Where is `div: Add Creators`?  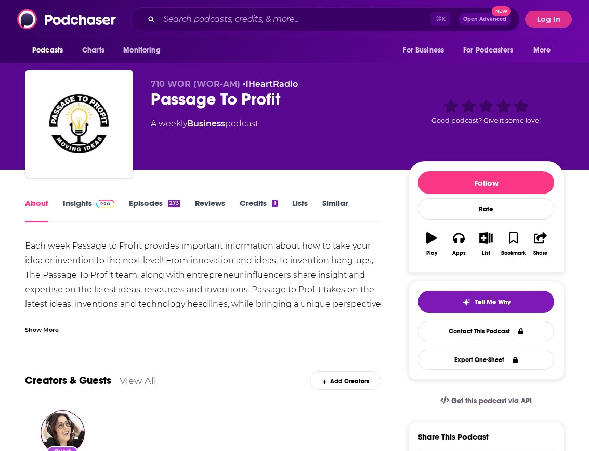 div: Add Creators is located at coordinates (345, 380).